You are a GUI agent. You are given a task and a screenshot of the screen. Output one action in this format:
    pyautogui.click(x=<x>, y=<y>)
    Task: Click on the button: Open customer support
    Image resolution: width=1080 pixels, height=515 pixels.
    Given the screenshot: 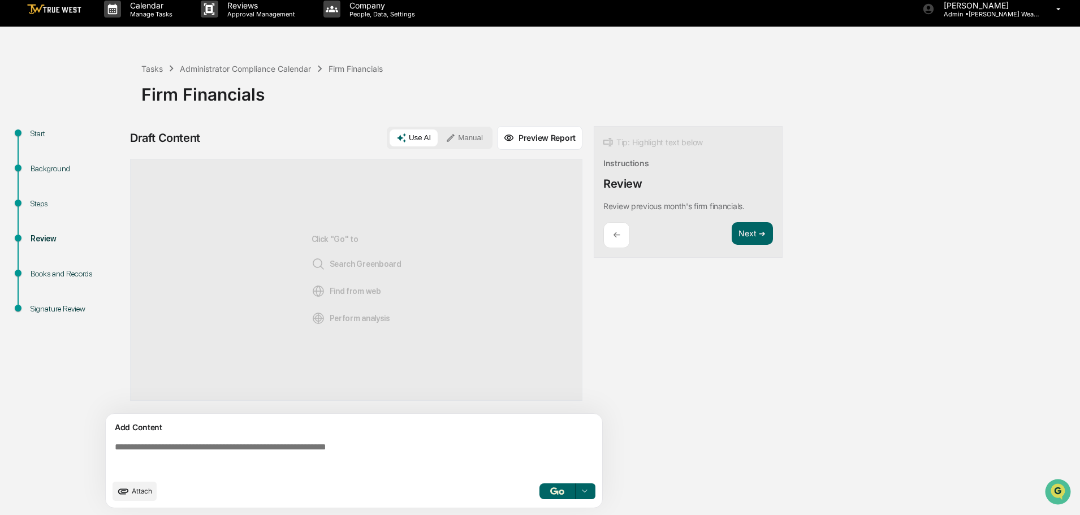 What is the action you would take?
    pyautogui.click(x=14, y=14)
    